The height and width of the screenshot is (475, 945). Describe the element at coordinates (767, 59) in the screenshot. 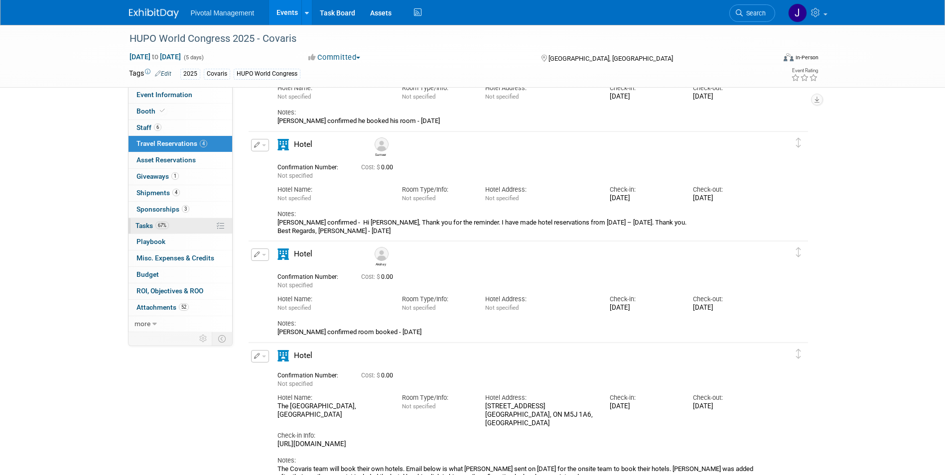

I see `div: Event Format` at that location.